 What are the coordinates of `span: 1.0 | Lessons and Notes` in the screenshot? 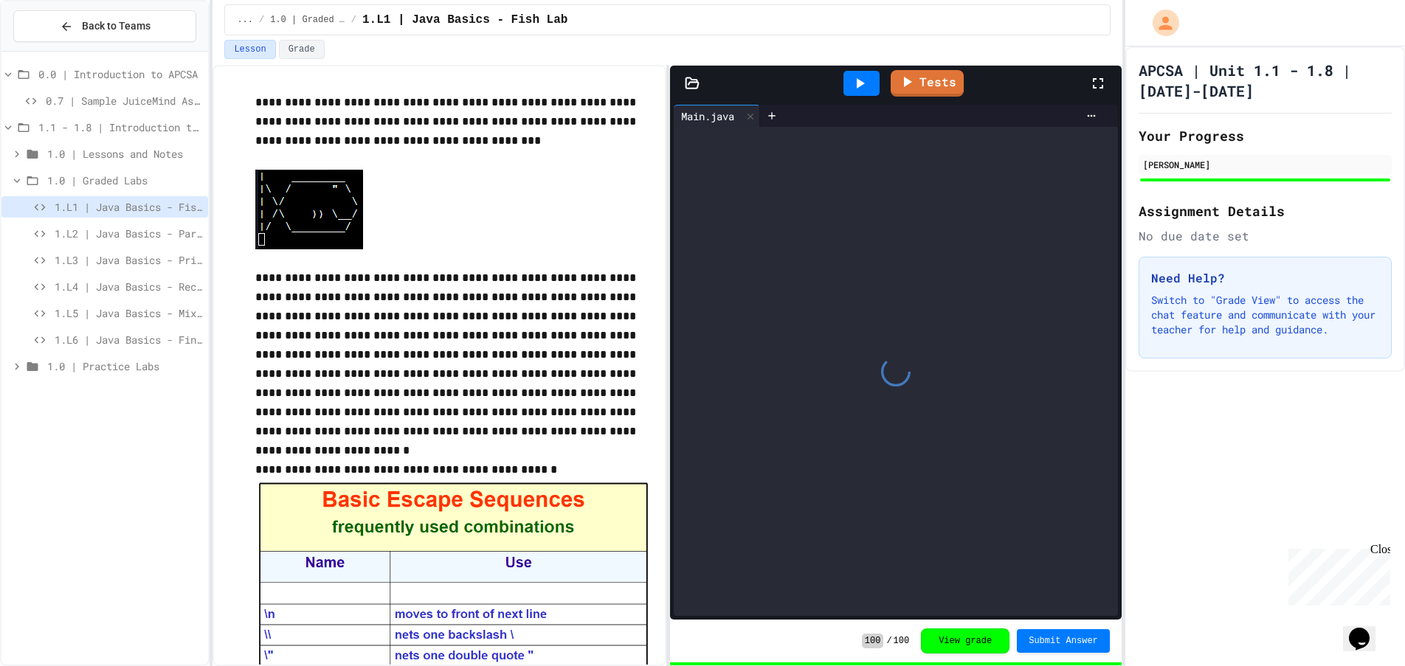 It's located at (125, 154).